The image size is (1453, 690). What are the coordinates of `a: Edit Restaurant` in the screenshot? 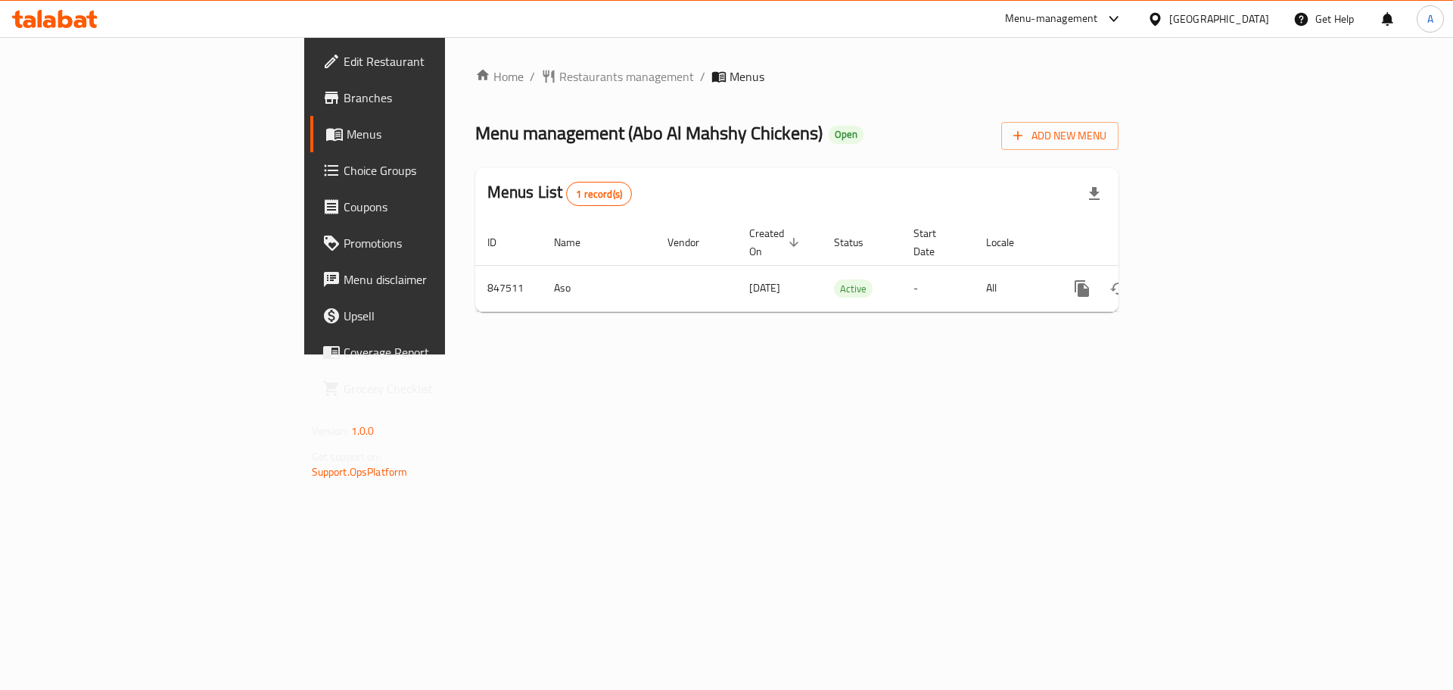 It's located at (428, 61).